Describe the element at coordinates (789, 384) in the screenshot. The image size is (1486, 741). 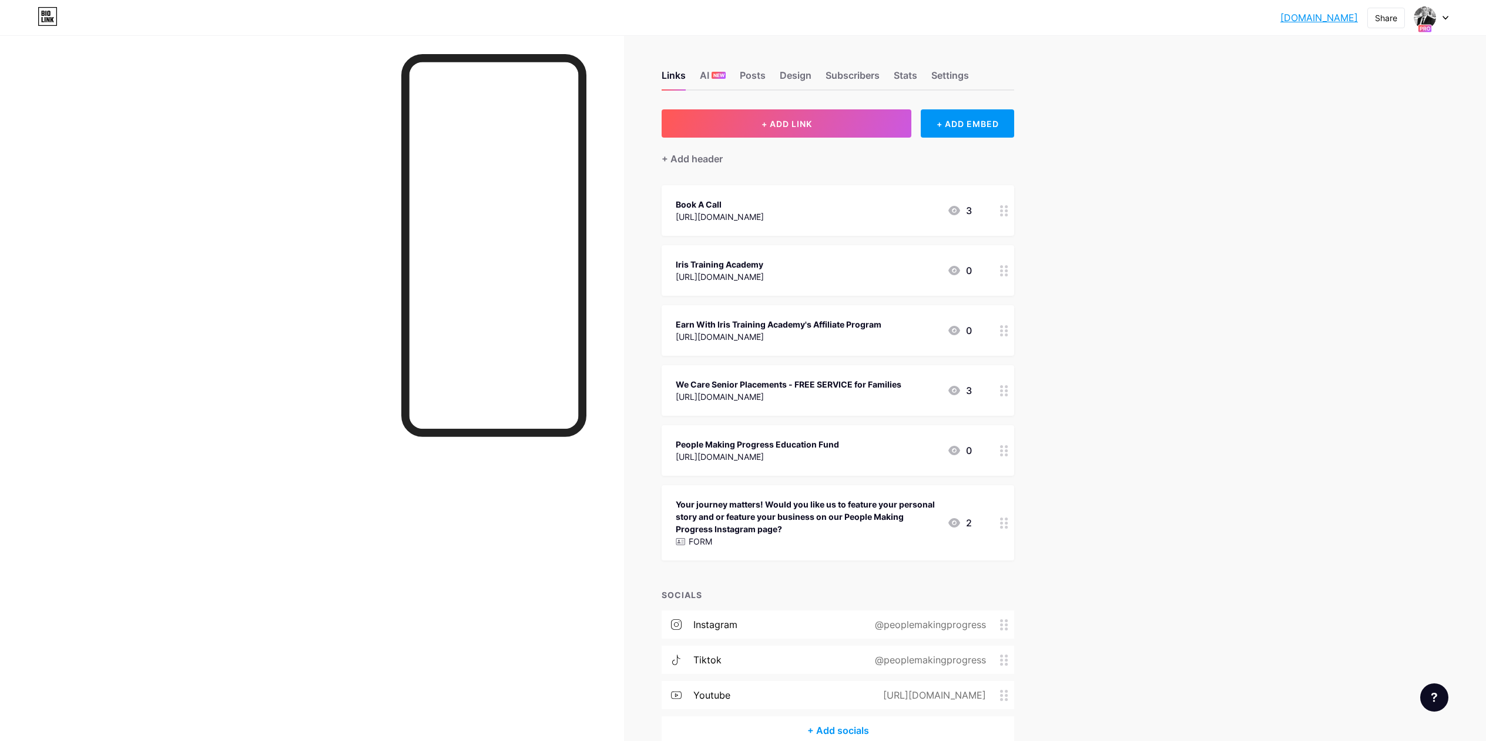
I see `div: We Care Senior Placements - FREE SERVICE for Families` at that location.